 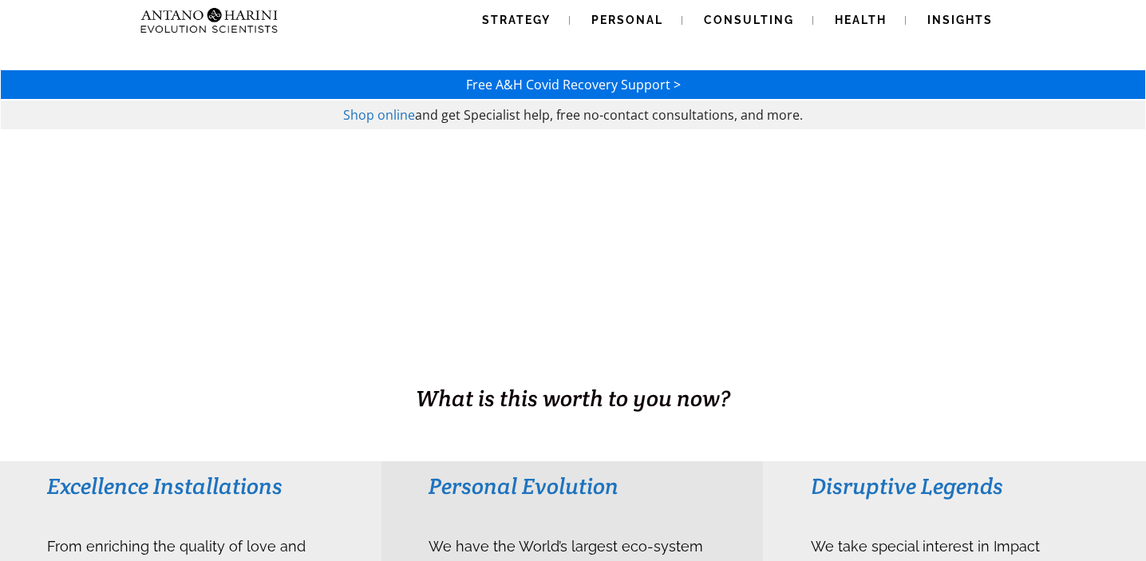 I want to click on h1: BUSINESS. HEALTH. Family. Legacy, so click(x=573, y=365).